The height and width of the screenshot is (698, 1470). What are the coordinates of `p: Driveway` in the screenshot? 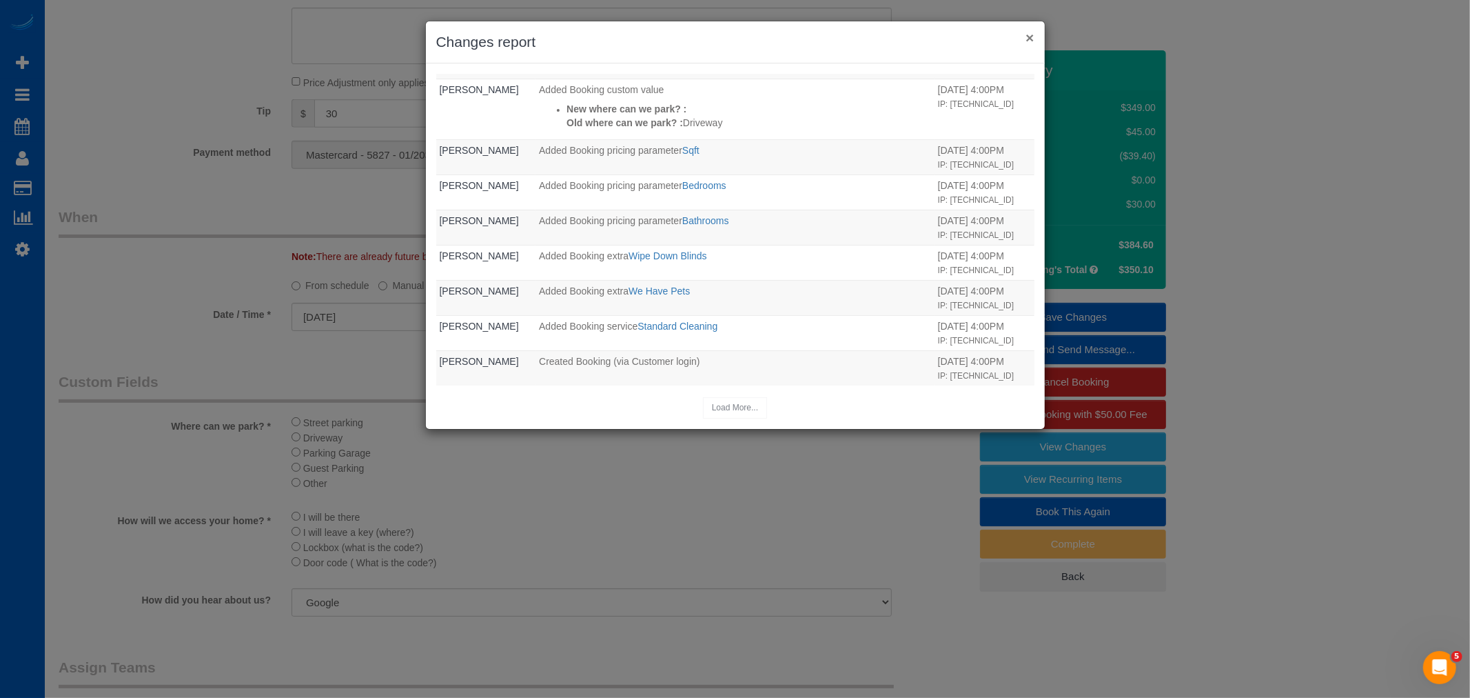 It's located at (749, 123).